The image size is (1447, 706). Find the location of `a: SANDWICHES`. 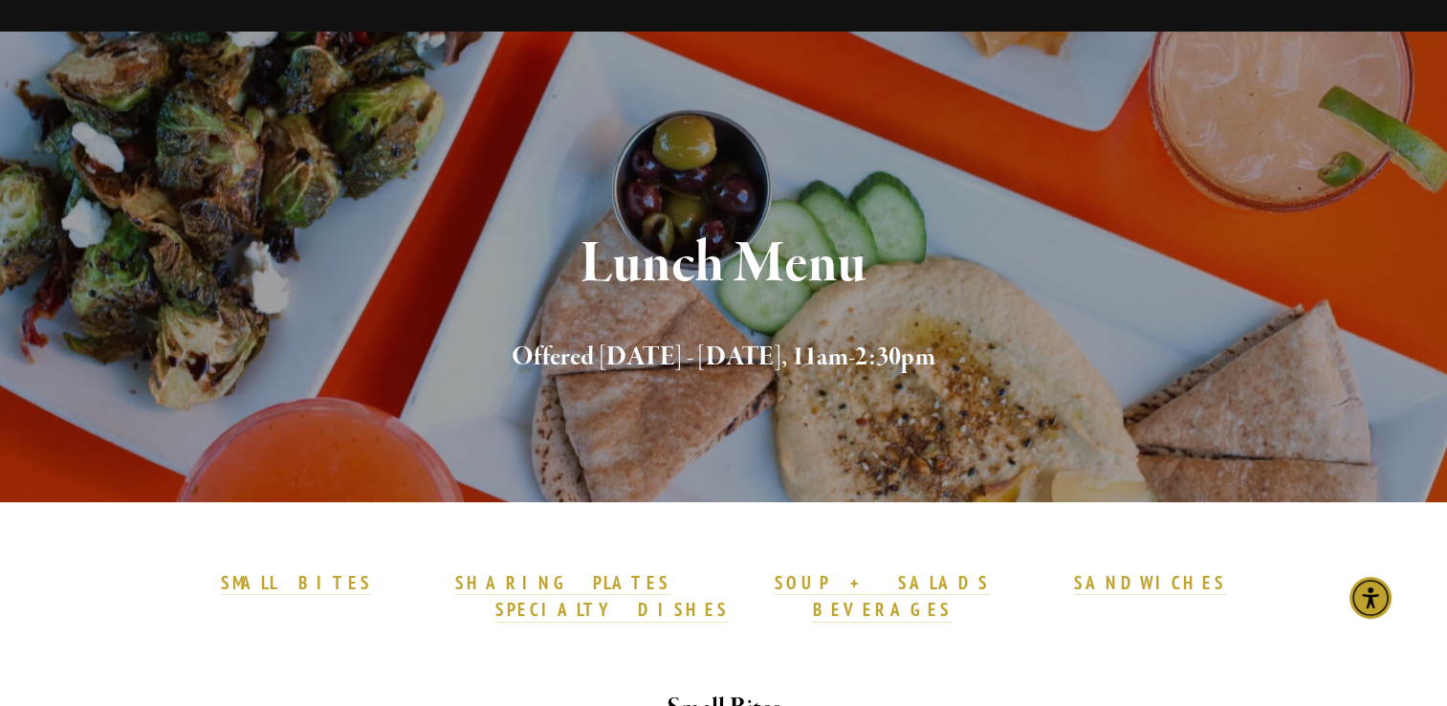

a: SANDWICHES is located at coordinates (1151, 583).